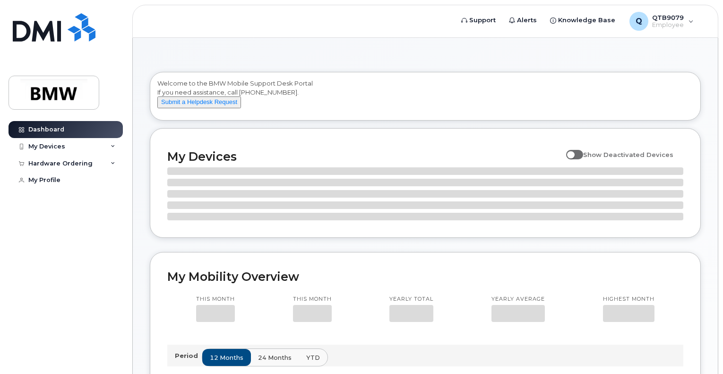 The width and height of the screenshot is (723, 374). Describe the element at coordinates (275, 357) in the screenshot. I see `span: 24 months` at that location.